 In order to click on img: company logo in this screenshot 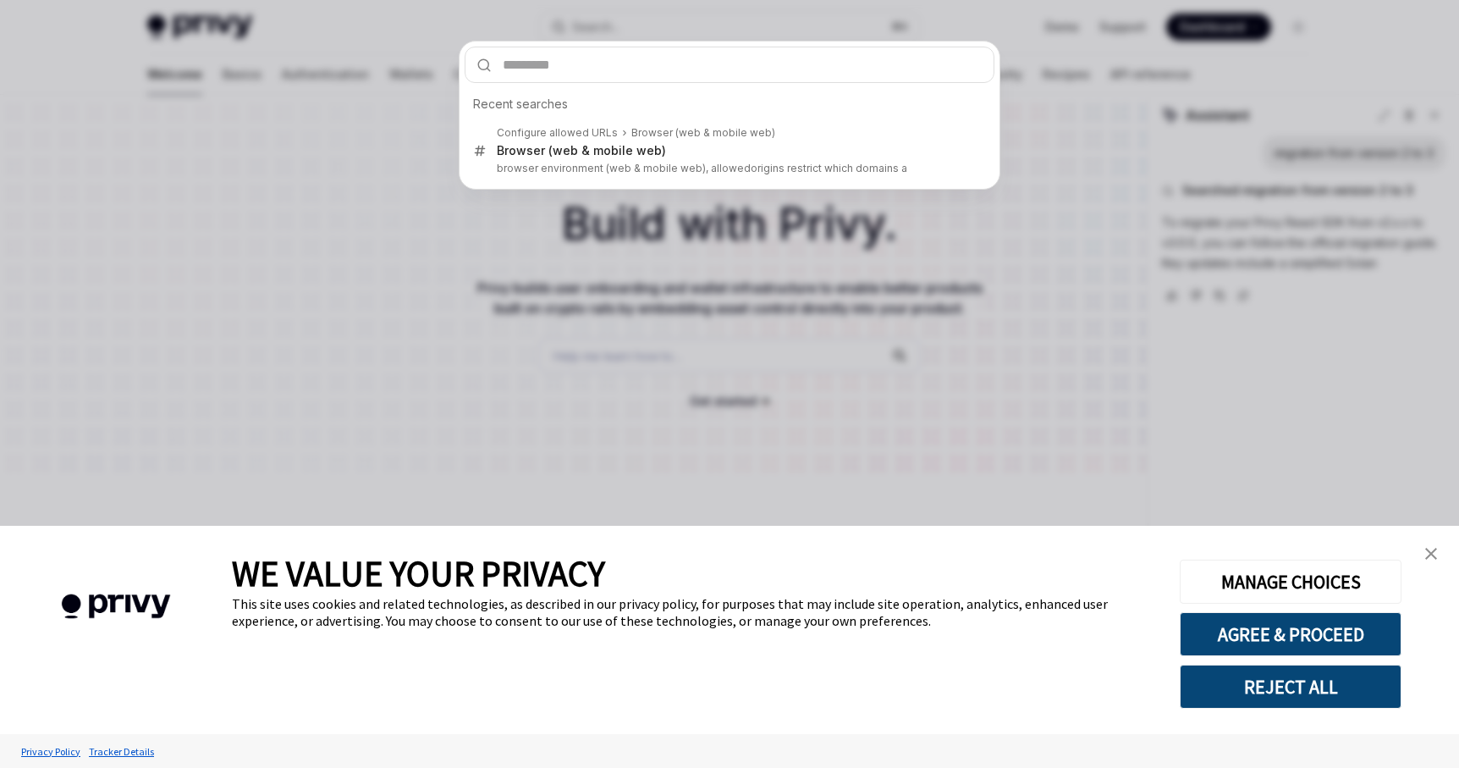, I will do `click(116, 606)`.